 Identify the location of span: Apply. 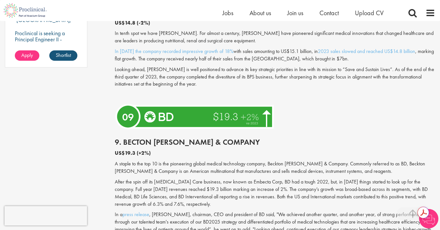
(27, 55).